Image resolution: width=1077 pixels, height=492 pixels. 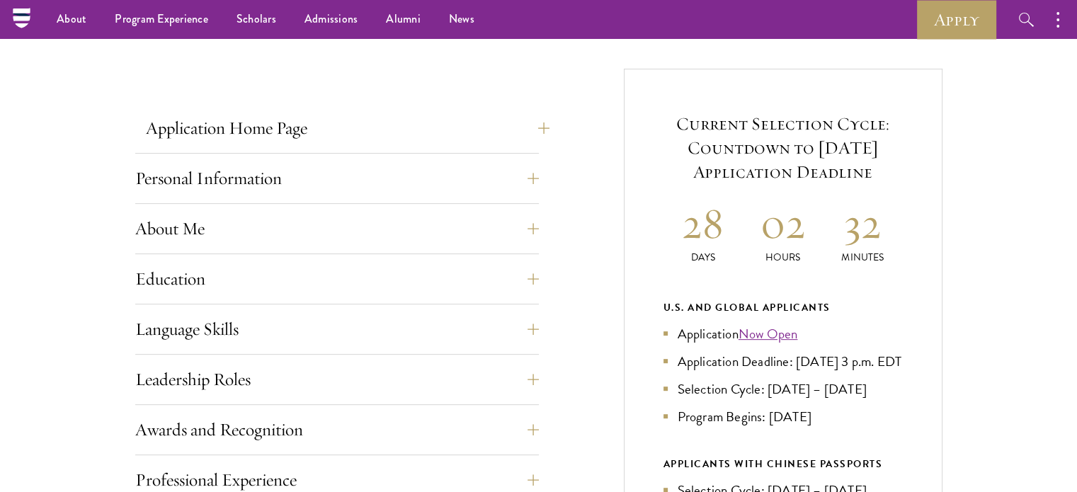 I want to click on h2: 32, so click(x=863, y=223).